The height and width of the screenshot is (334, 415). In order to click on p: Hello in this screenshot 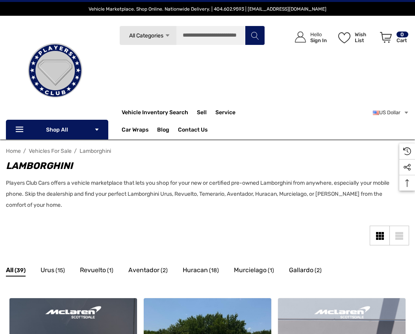, I will do `click(318, 34)`.